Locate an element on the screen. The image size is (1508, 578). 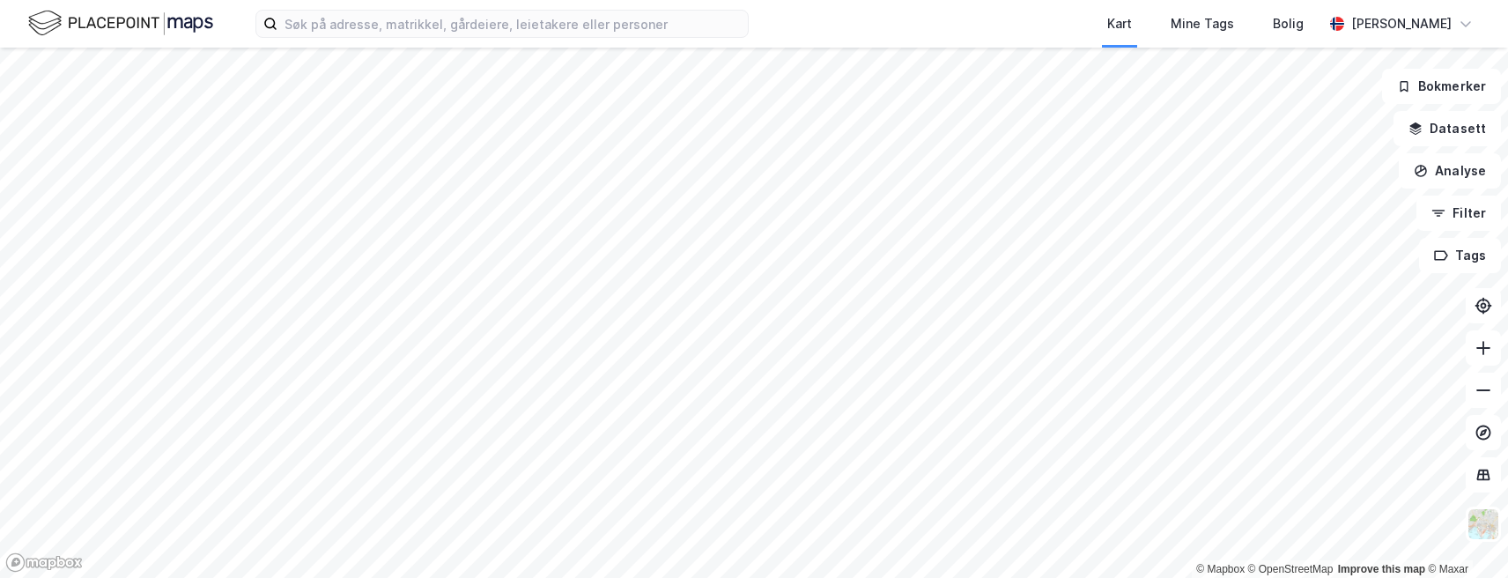
input: Søk på adresse, matrikkel, gårdeiere, leietakere eller personer is located at coordinates (513, 24).